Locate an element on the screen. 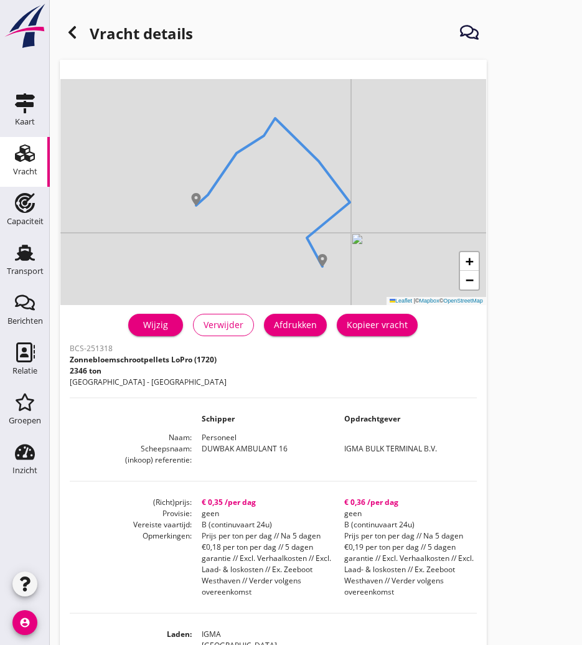 Image resolution: width=582 pixels, height=645 pixels. dt: Opmerkingen is located at coordinates (131, 564).